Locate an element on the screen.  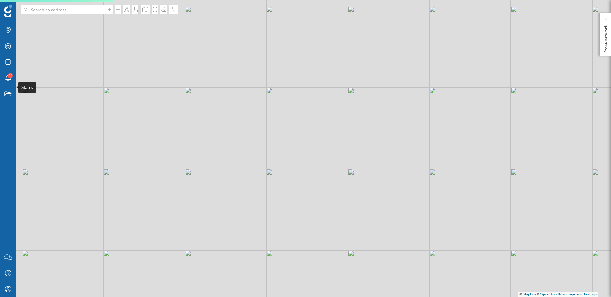
img: Geoblink Logo is located at coordinates (8, 11).